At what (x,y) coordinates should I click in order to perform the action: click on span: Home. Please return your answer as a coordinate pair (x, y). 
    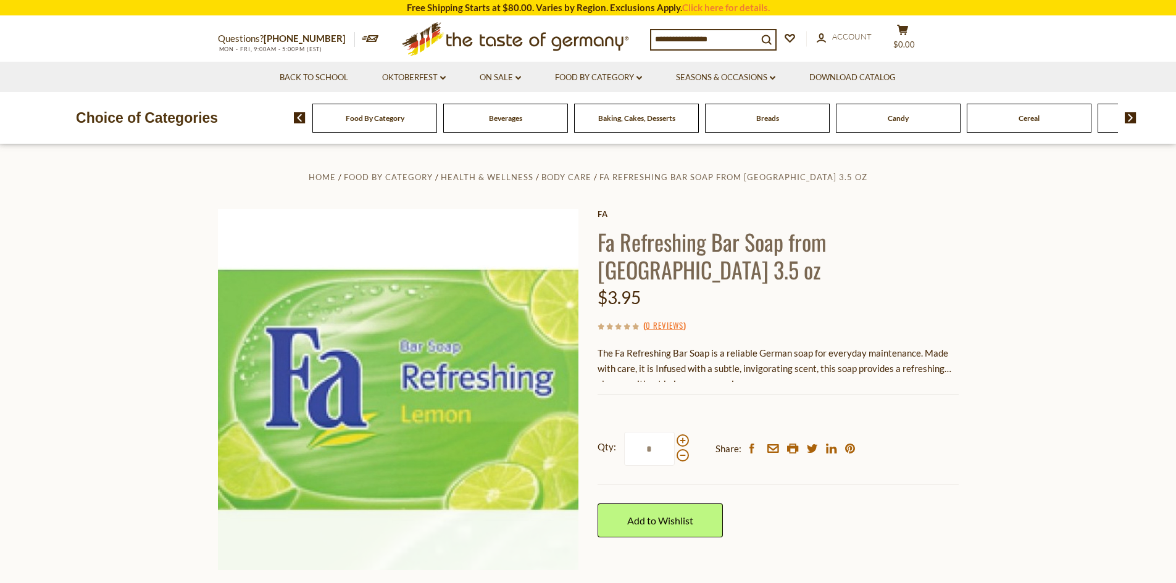
    Looking at the image, I should click on (322, 177).